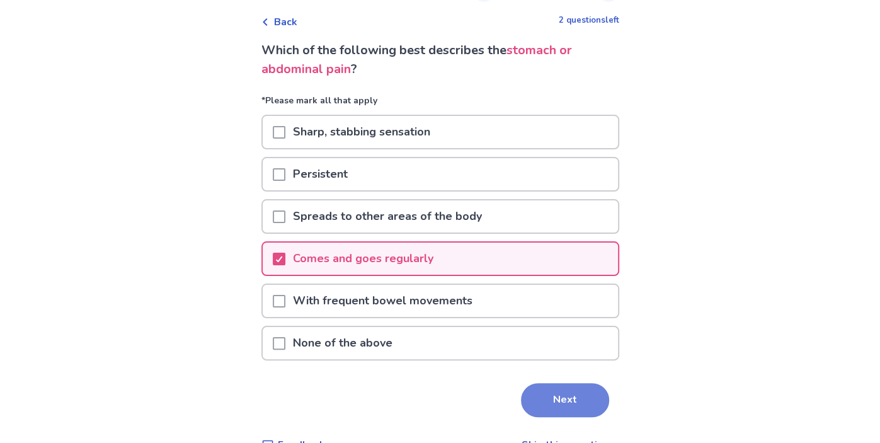 The image size is (880, 443). I want to click on p: Spreads to other areas of the body, so click(388, 216).